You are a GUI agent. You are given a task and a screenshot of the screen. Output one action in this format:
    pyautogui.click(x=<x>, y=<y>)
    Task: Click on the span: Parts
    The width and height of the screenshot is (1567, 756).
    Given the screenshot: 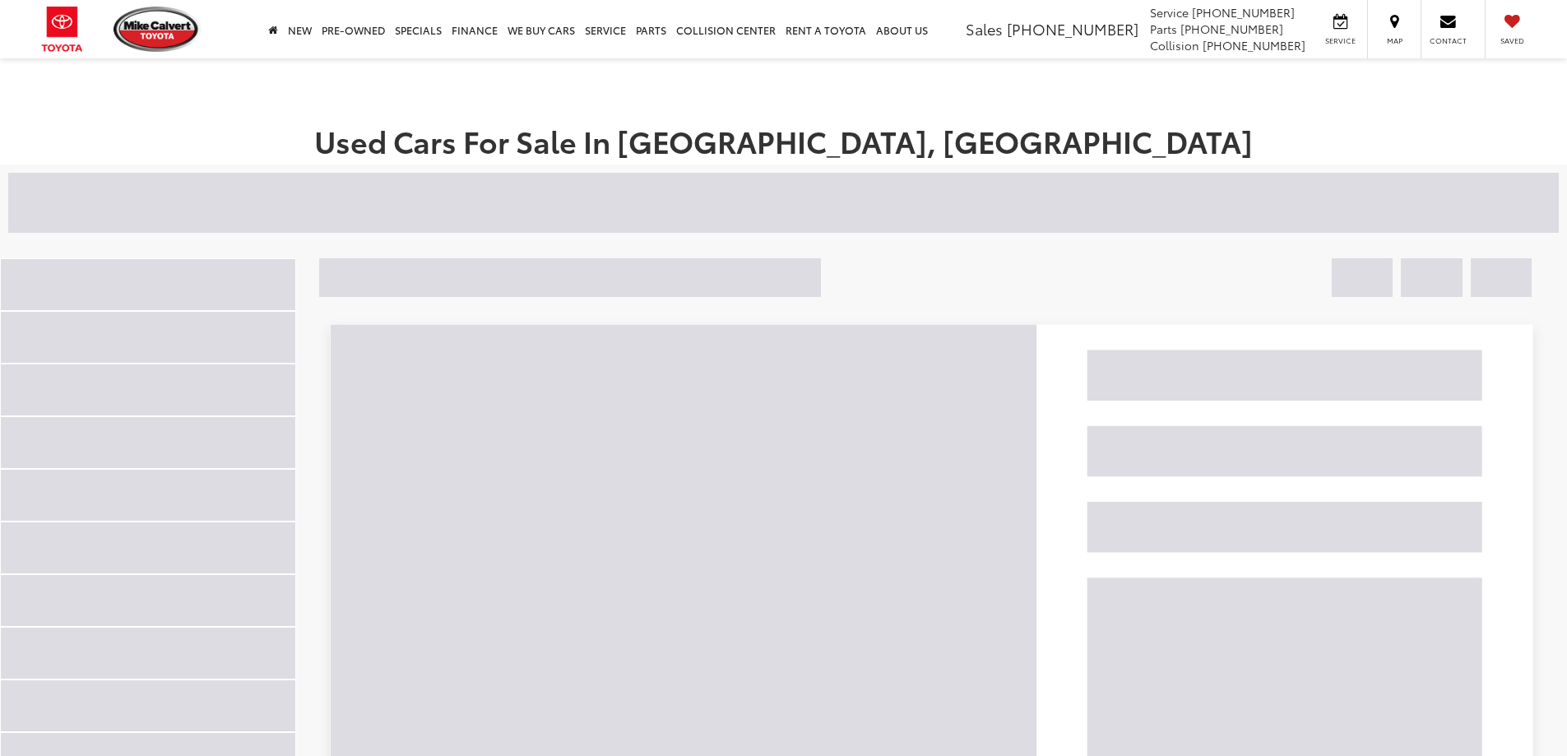 What is the action you would take?
    pyautogui.click(x=1163, y=29)
    